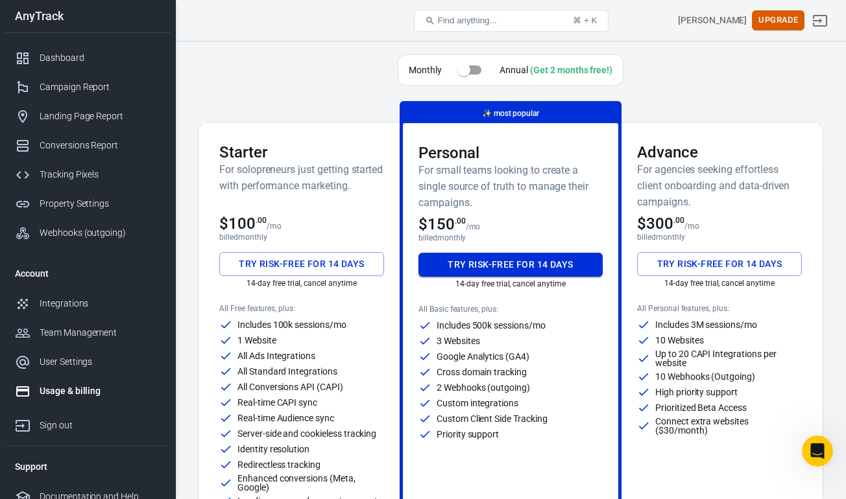  What do you see at coordinates (100, 204) in the screenshot?
I see `div: Property Settings` at bounding box center [100, 204].